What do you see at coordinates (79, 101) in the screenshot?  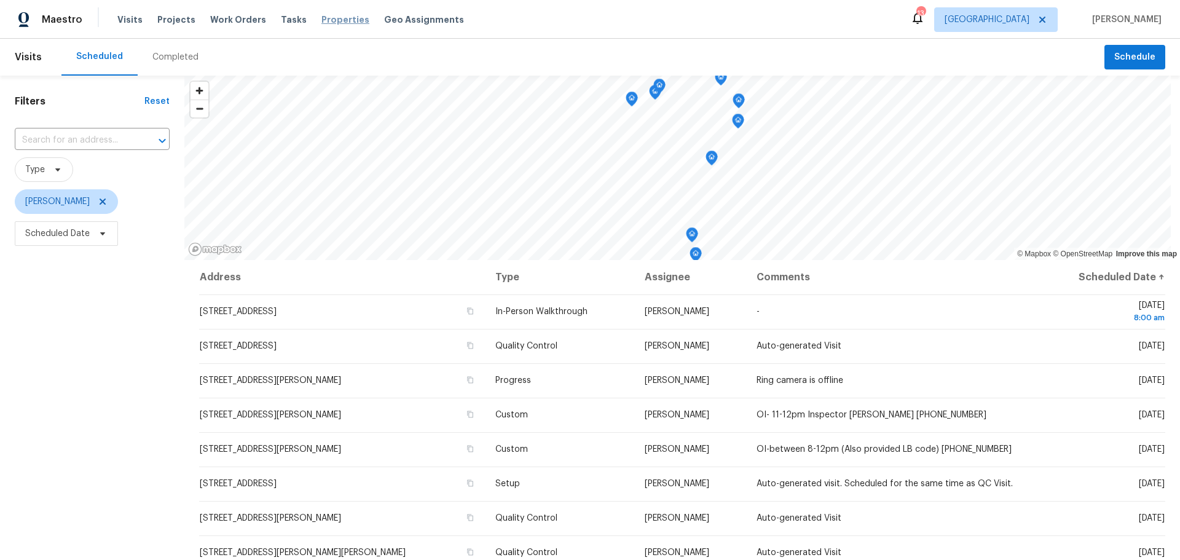 I see `h1: Filters` at bounding box center [79, 101].